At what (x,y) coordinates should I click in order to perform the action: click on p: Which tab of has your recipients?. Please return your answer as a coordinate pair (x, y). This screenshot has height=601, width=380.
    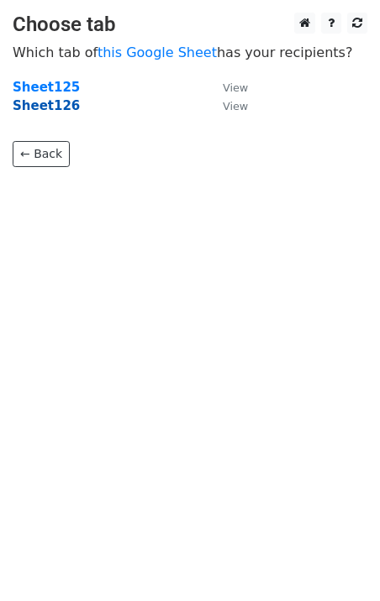
    Looking at the image, I should click on (190, 52).